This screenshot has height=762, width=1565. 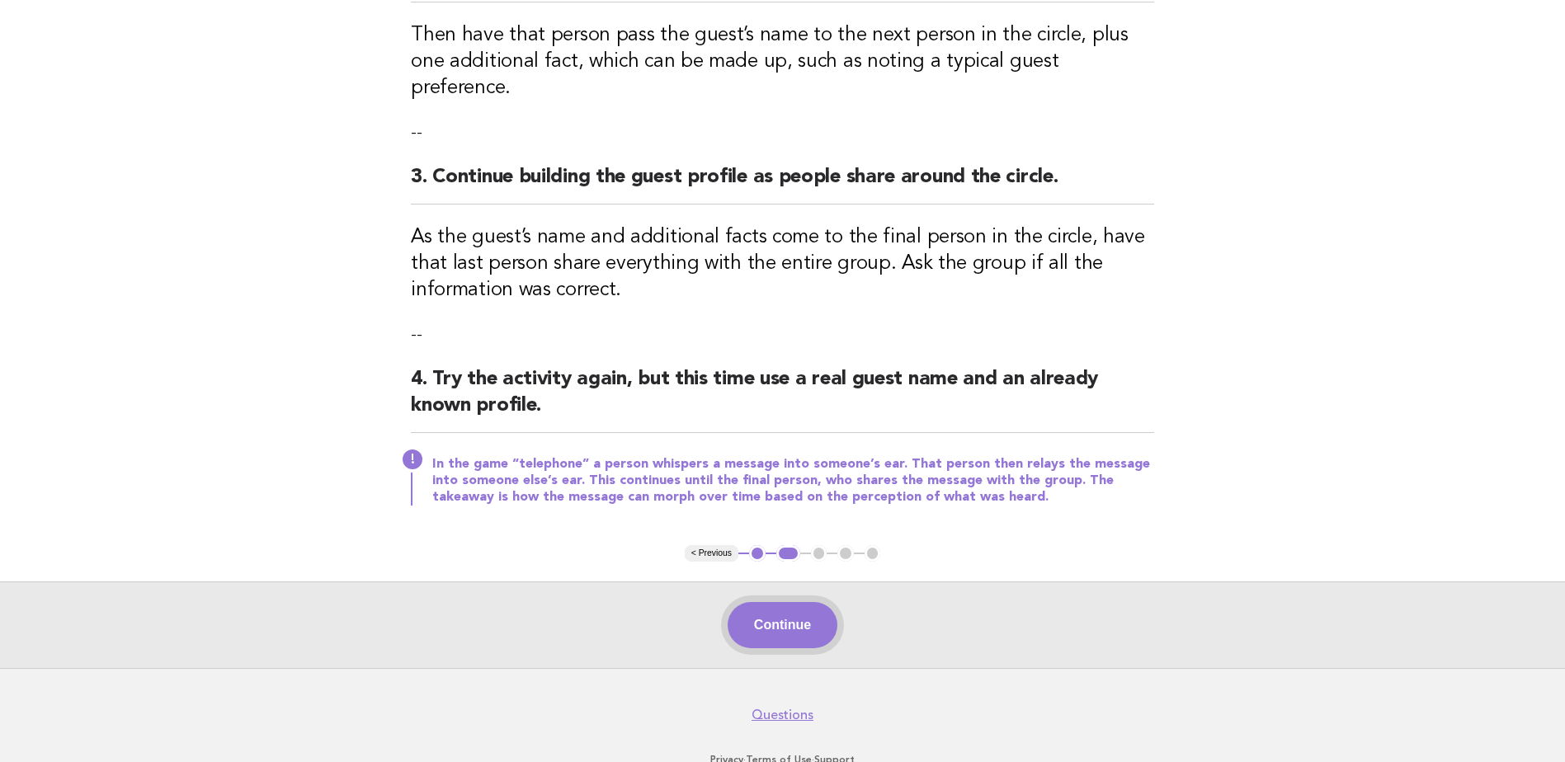 What do you see at coordinates (793, 481) in the screenshot?
I see `p: In the game “telephone” a person whispers a message into someone’s ear. That person then relays t...` at bounding box center [793, 481].